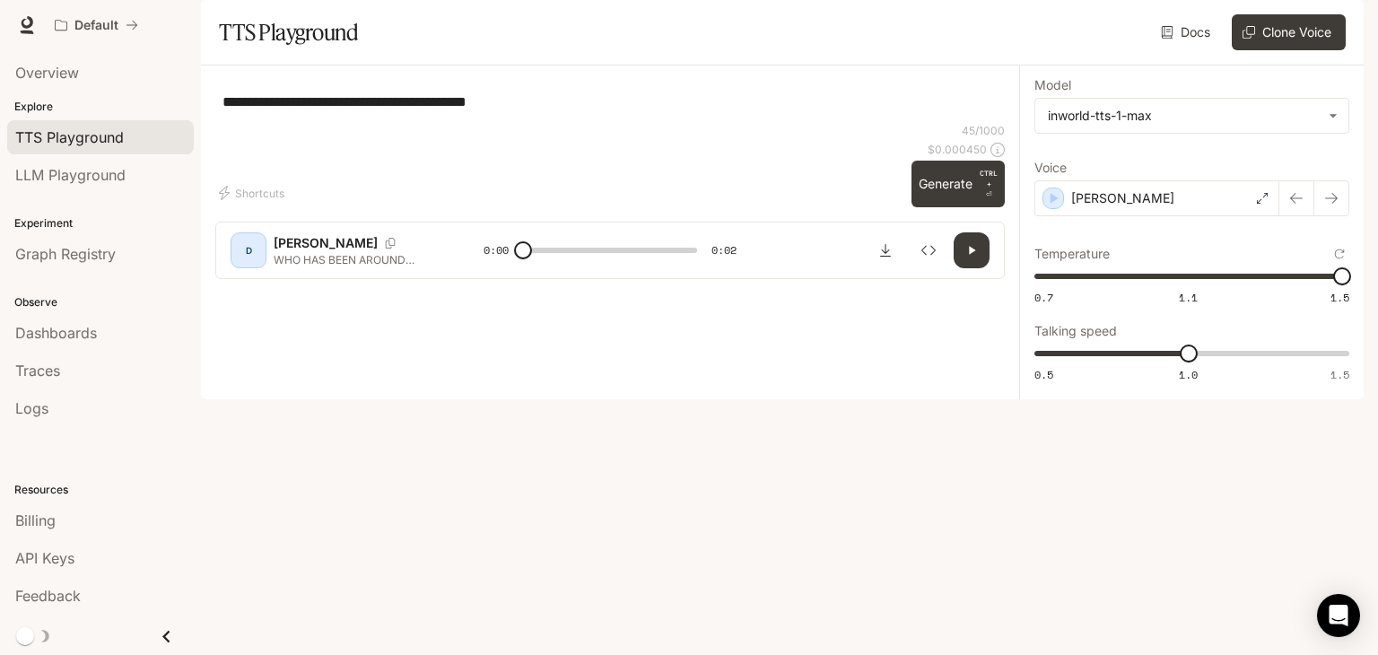 The height and width of the screenshot is (655, 1378). What do you see at coordinates (886, 250) in the screenshot?
I see `button: Download audio` at bounding box center [886, 250].